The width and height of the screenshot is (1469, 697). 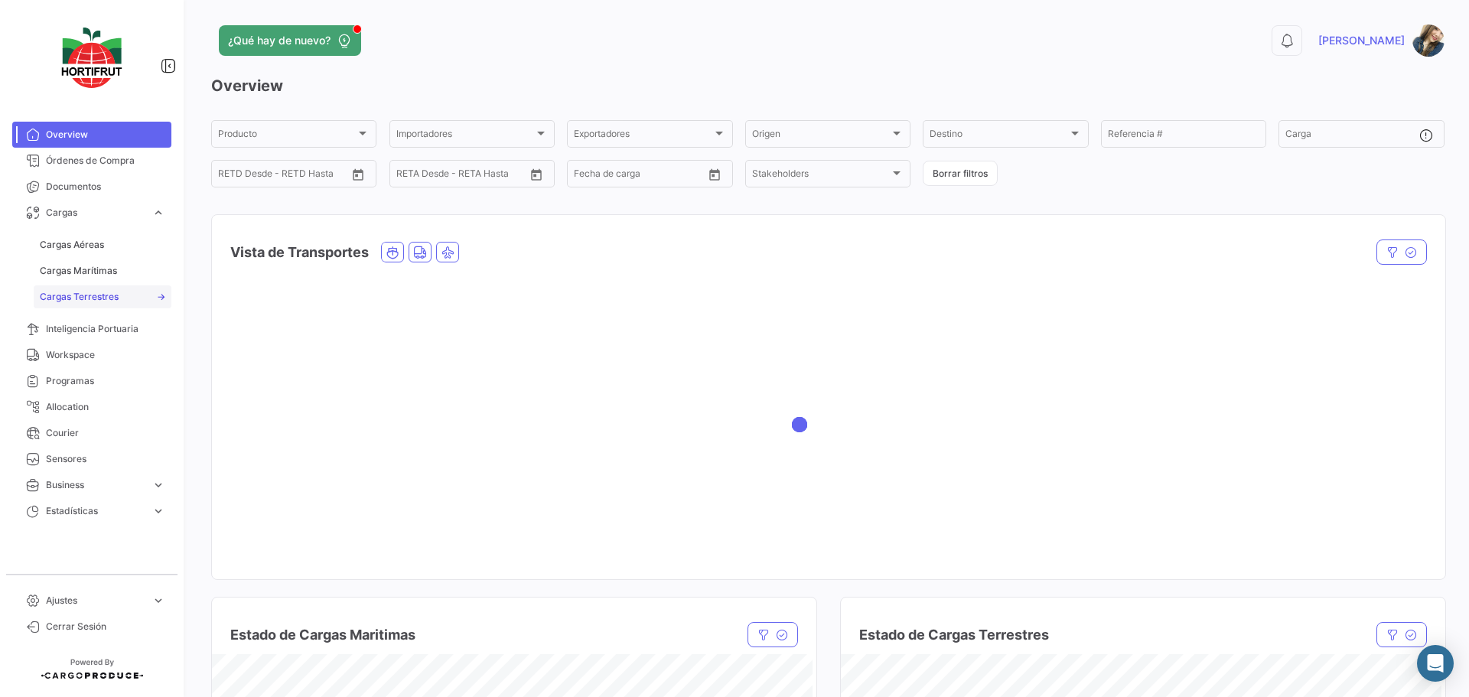 What do you see at coordinates (106, 355) in the screenshot?
I see `span: Workspace` at bounding box center [106, 355].